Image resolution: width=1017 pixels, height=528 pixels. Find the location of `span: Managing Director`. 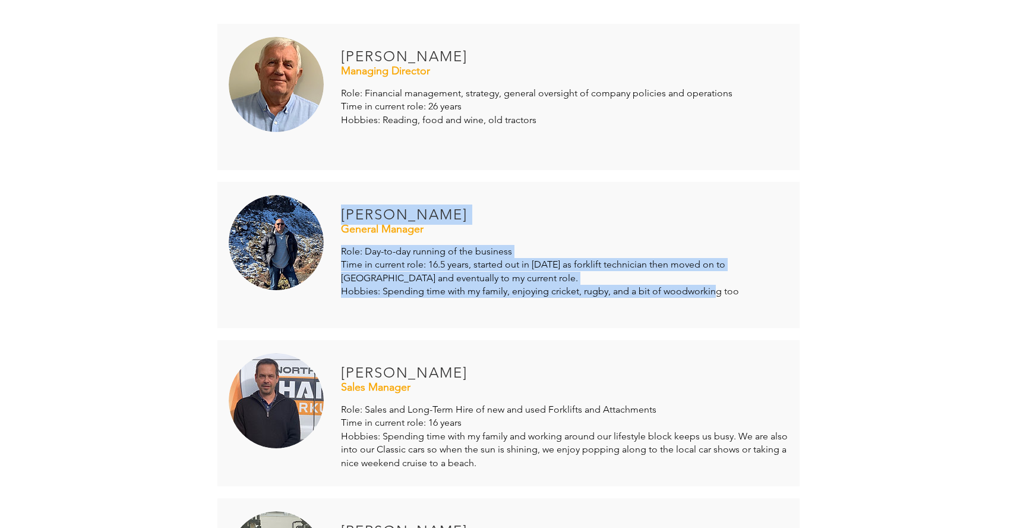

span: Managing Director is located at coordinates (386, 71).